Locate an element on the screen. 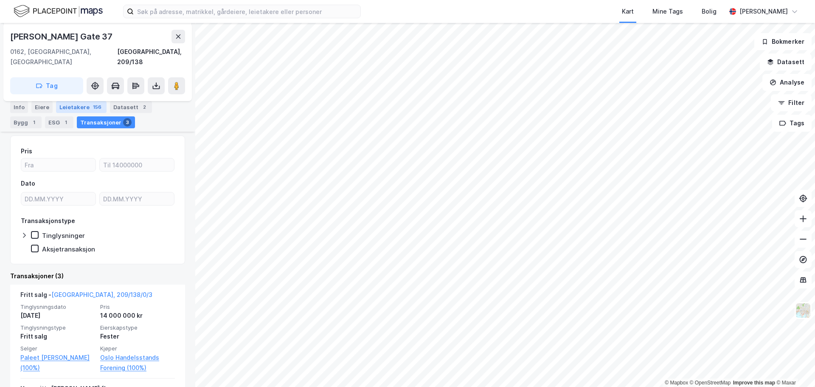 This screenshot has height=387, width=815. div: Transaksjoner (3) is located at coordinates (98, 276).